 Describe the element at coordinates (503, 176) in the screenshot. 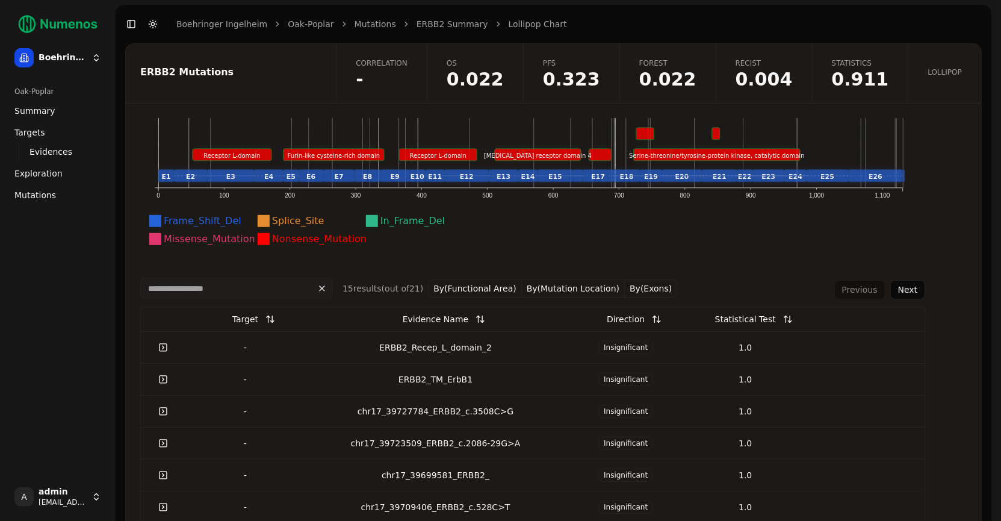

I see `text: E13` at that location.